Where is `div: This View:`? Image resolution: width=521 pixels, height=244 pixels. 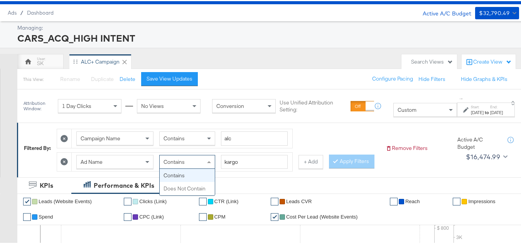
div: This View: is located at coordinates (33, 78).